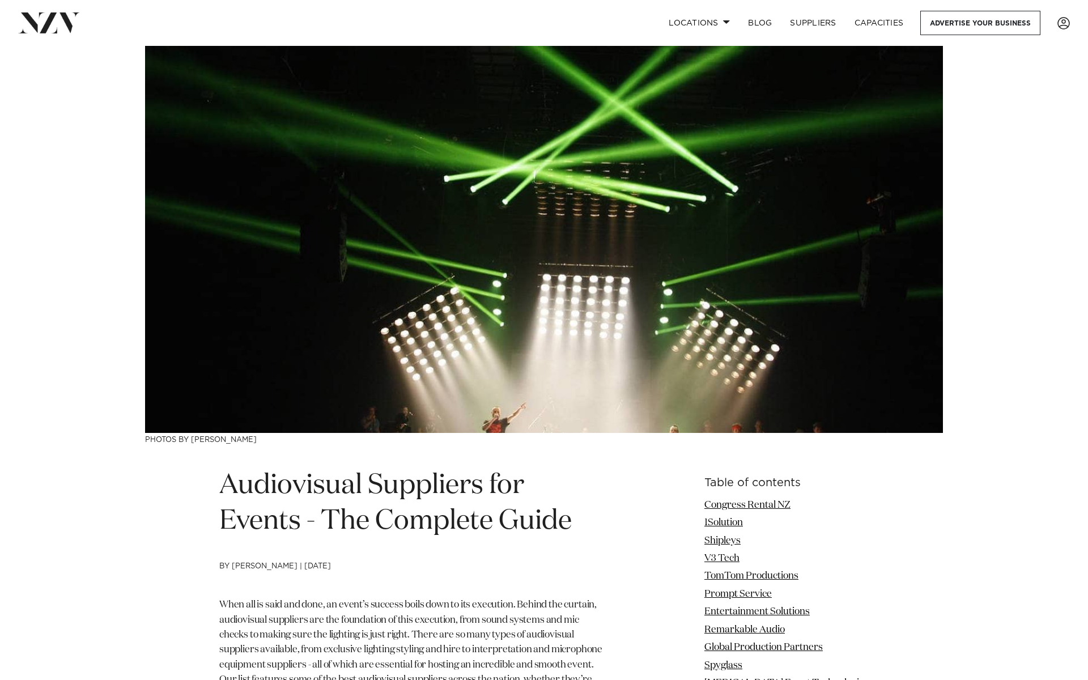 This screenshot has width=1088, height=680. I want to click on a: Spyglass, so click(723, 665).